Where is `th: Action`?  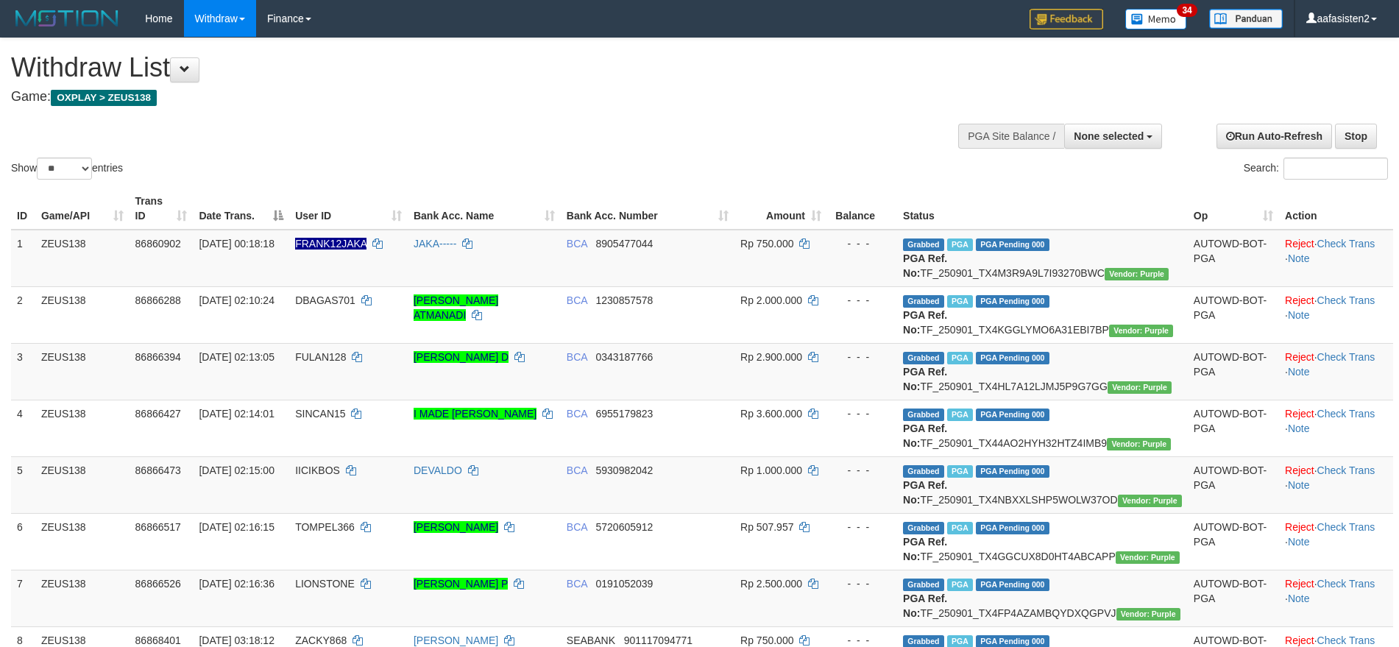 th: Action is located at coordinates (1336, 208).